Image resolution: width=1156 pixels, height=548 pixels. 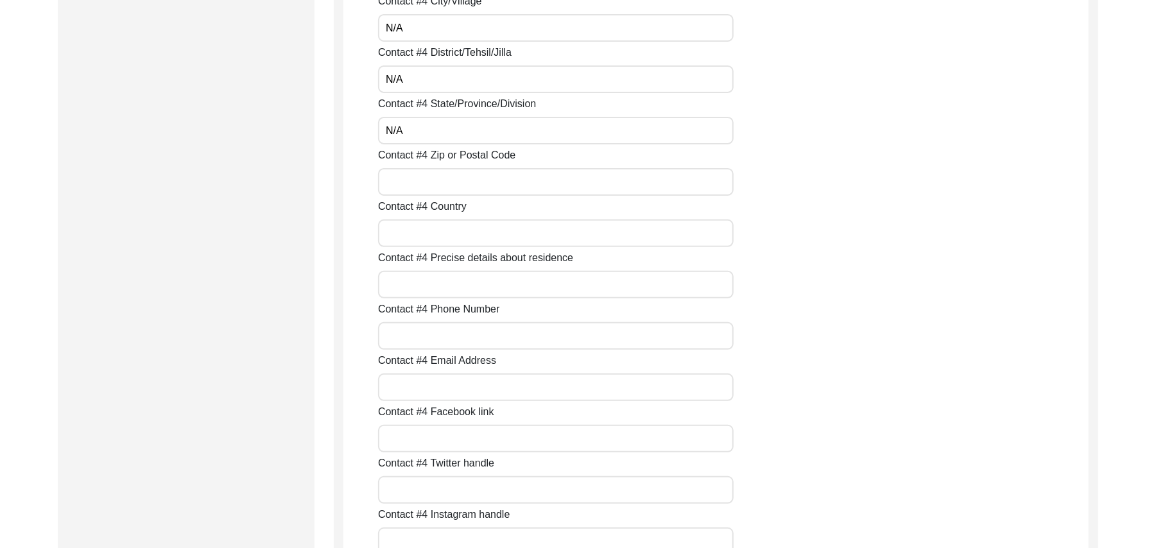 I want to click on label: Contact #4 State/Province/Division, so click(x=457, y=104).